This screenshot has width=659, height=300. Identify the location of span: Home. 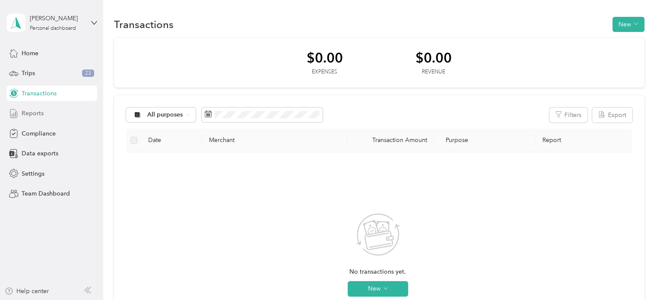
(30, 53).